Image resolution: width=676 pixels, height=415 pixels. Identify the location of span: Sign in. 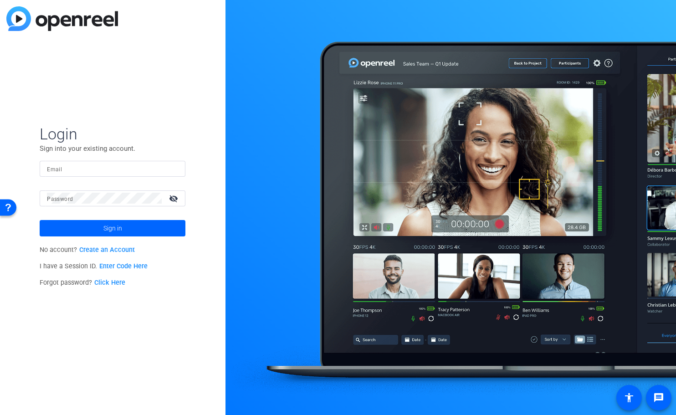
(113, 228).